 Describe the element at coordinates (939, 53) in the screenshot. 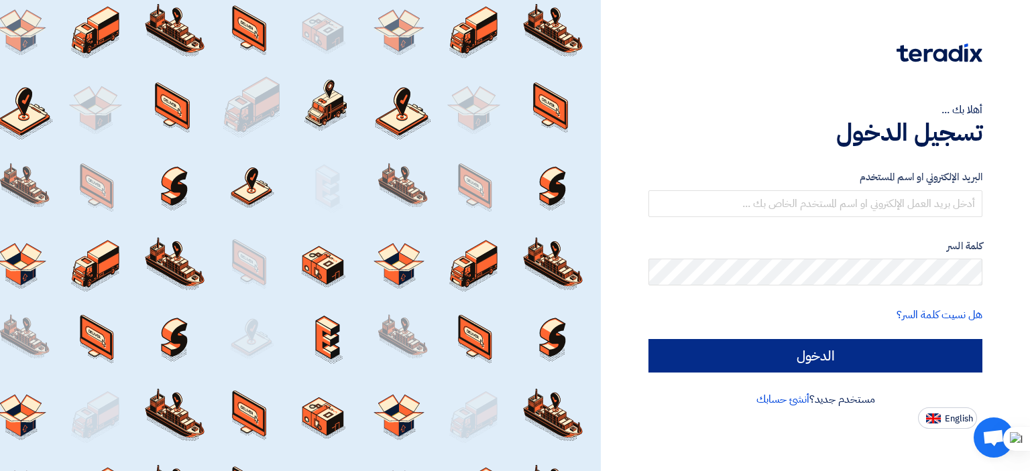

I see `img: Teradix logo` at that location.